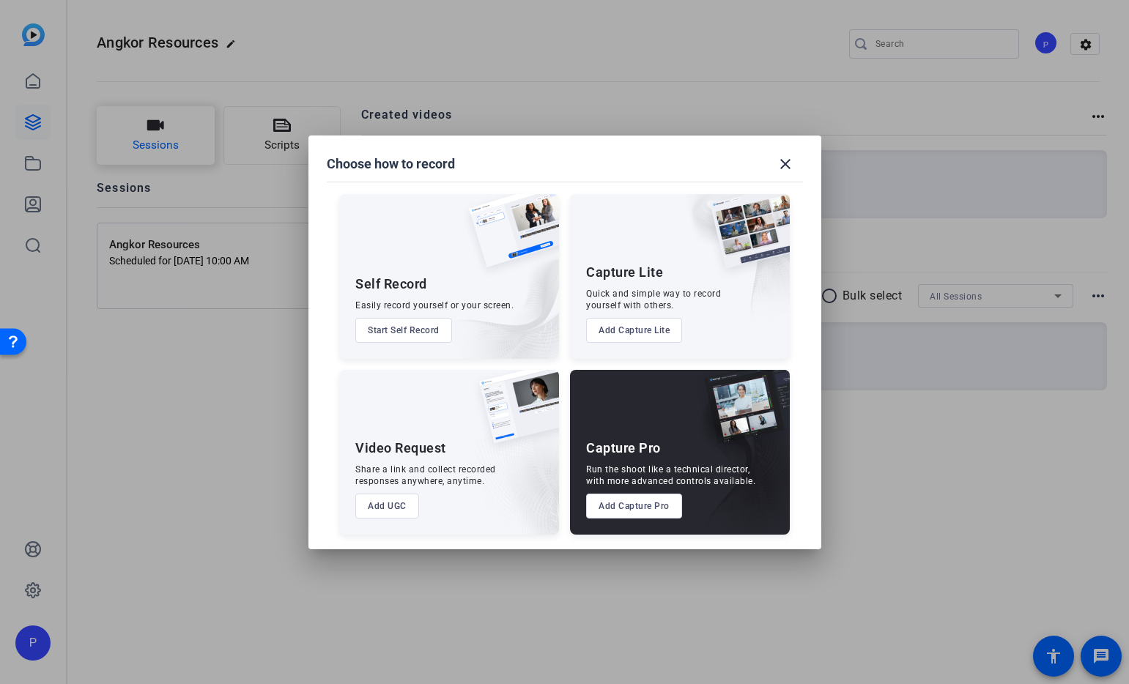 This screenshot has height=684, width=1129. What do you see at coordinates (634, 330) in the screenshot?
I see `button: Add Capture Lite` at bounding box center [634, 330].